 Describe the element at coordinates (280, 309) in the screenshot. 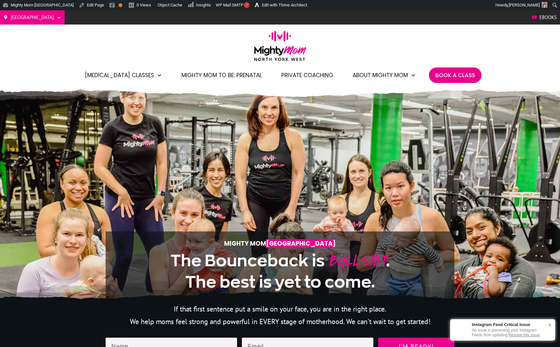

I see `span: If that first sentence put a smile on your face, you are in the right place.` at that location.